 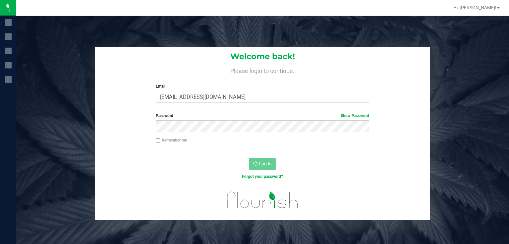 I want to click on span: Log In, so click(x=265, y=164).